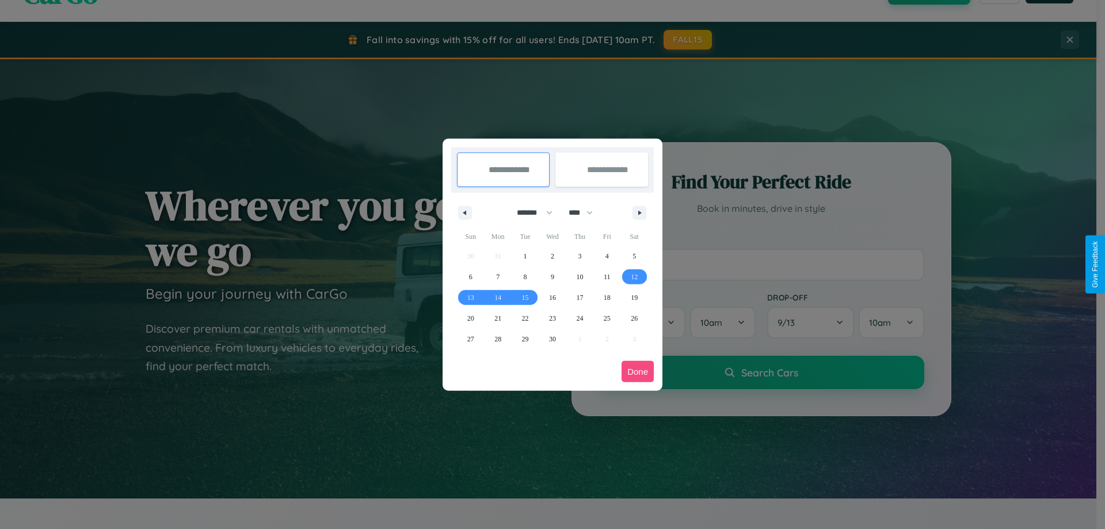  What do you see at coordinates (579, 318) in the screenshot?
I see `span: 24` at bounding box center [579, 318].